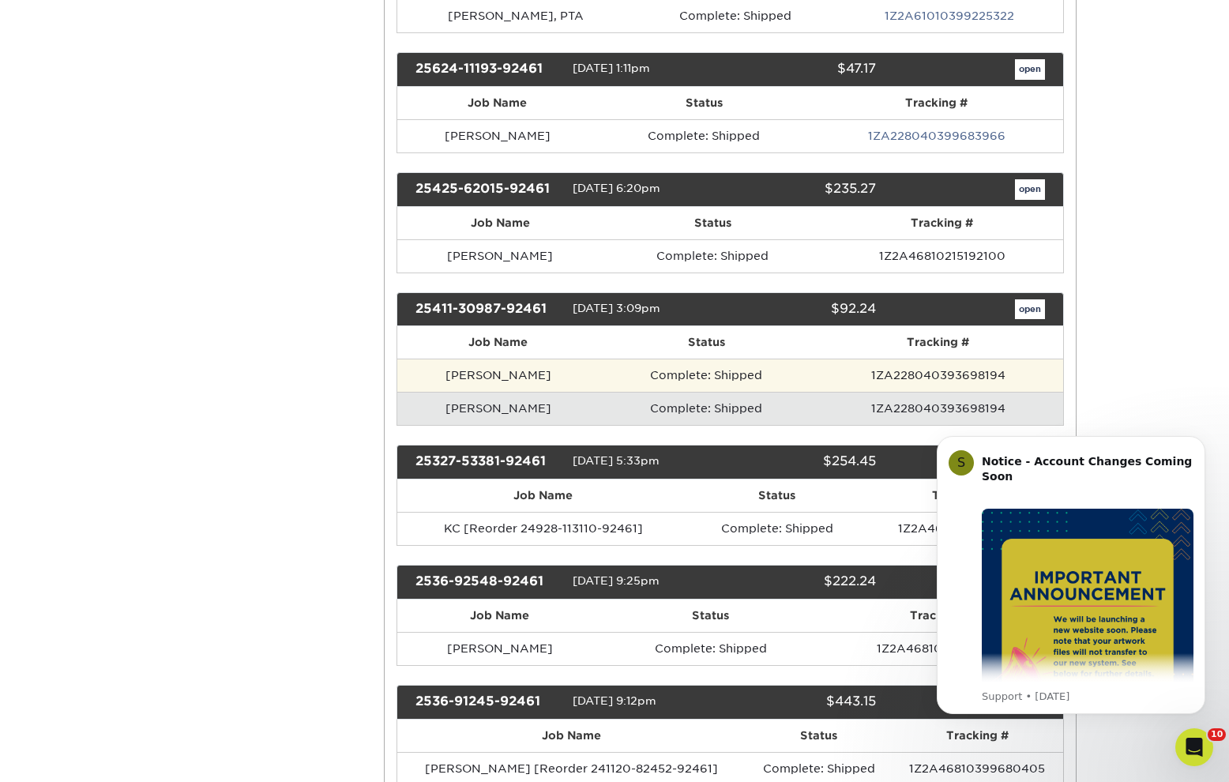  I want to click on div: $254.45, so click(803, 462).